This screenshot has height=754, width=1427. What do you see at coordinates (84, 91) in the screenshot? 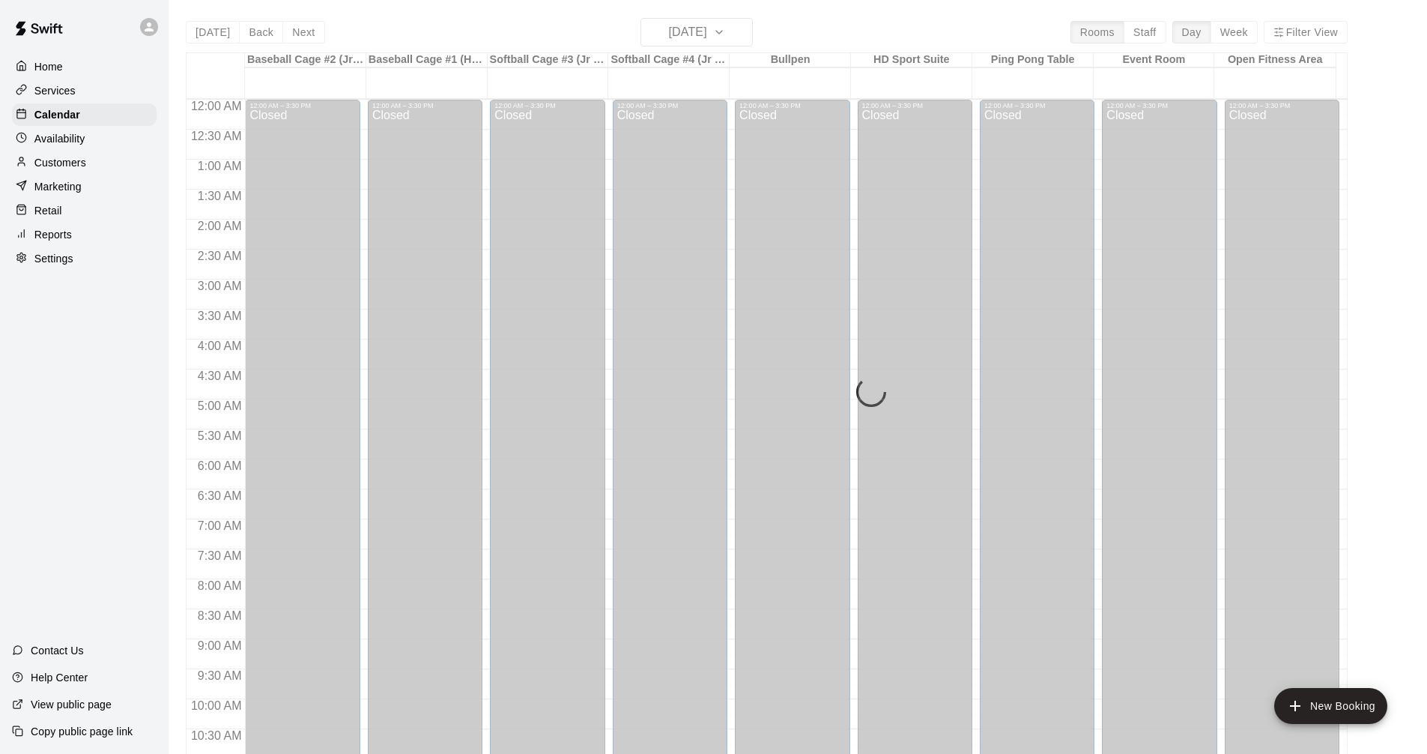
I see `div: Services` at bounding box center [84, 91].